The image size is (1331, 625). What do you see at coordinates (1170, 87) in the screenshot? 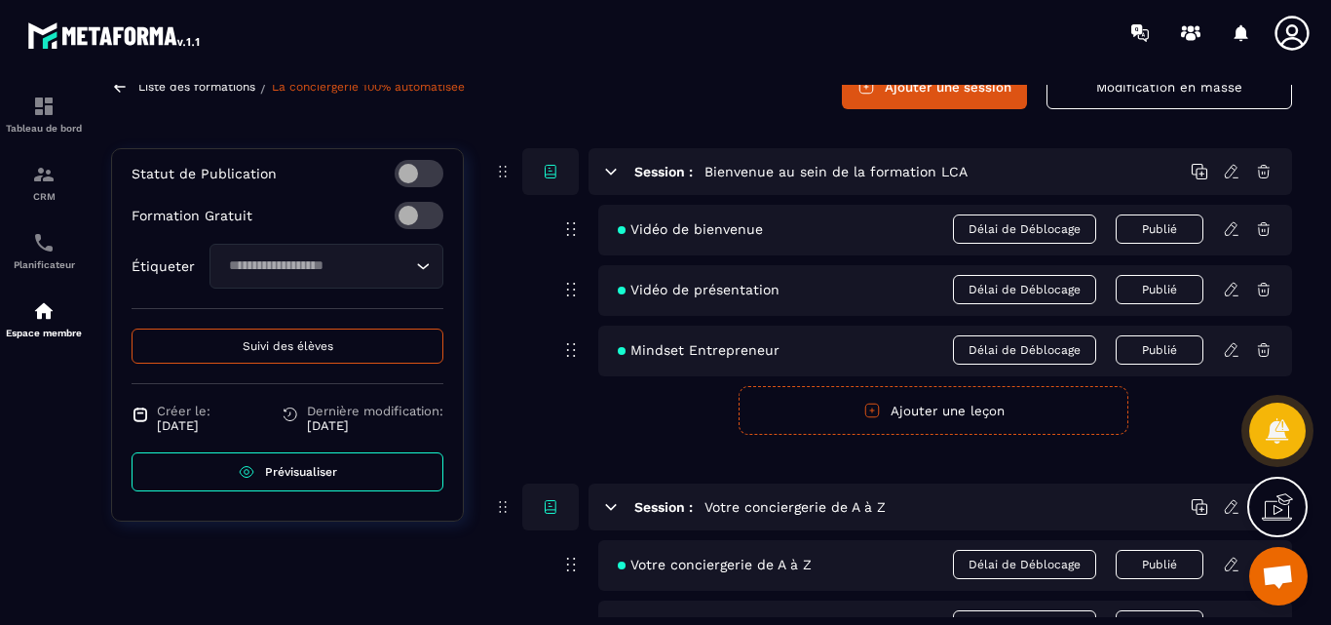
I see `button: Modification en masse` at bounding box center [1170, 87].